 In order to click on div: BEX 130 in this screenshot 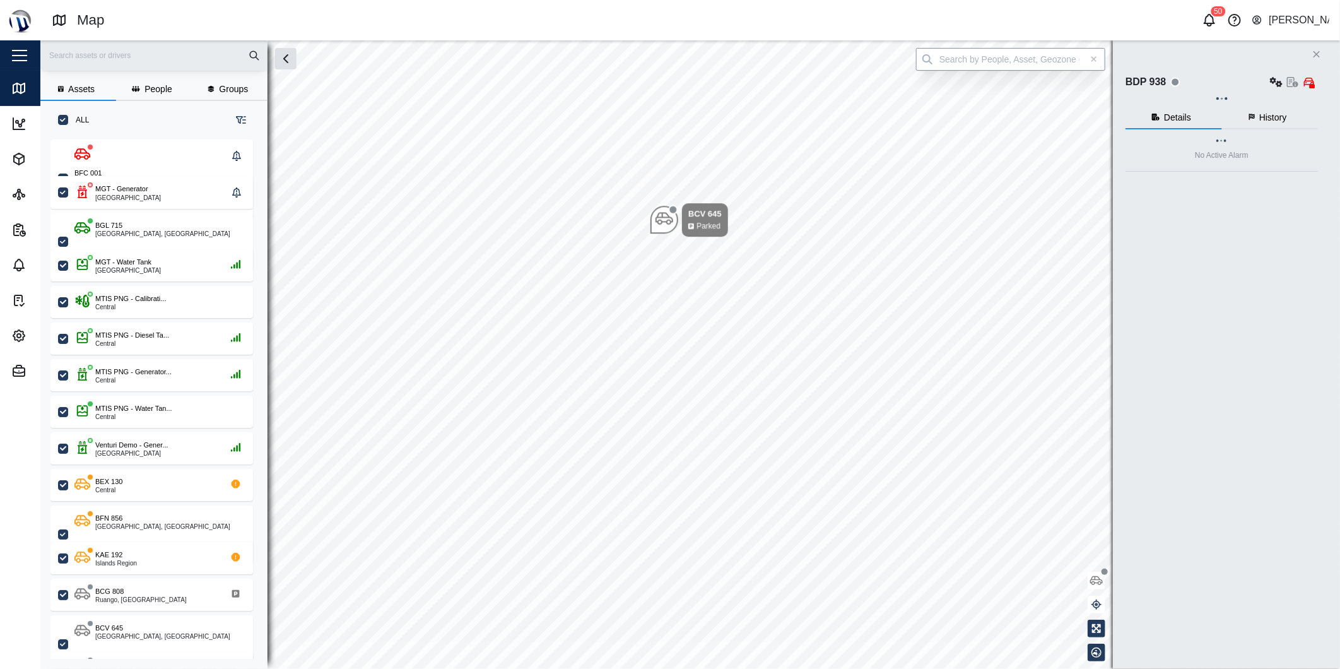, I will do `click(108, 481)`.